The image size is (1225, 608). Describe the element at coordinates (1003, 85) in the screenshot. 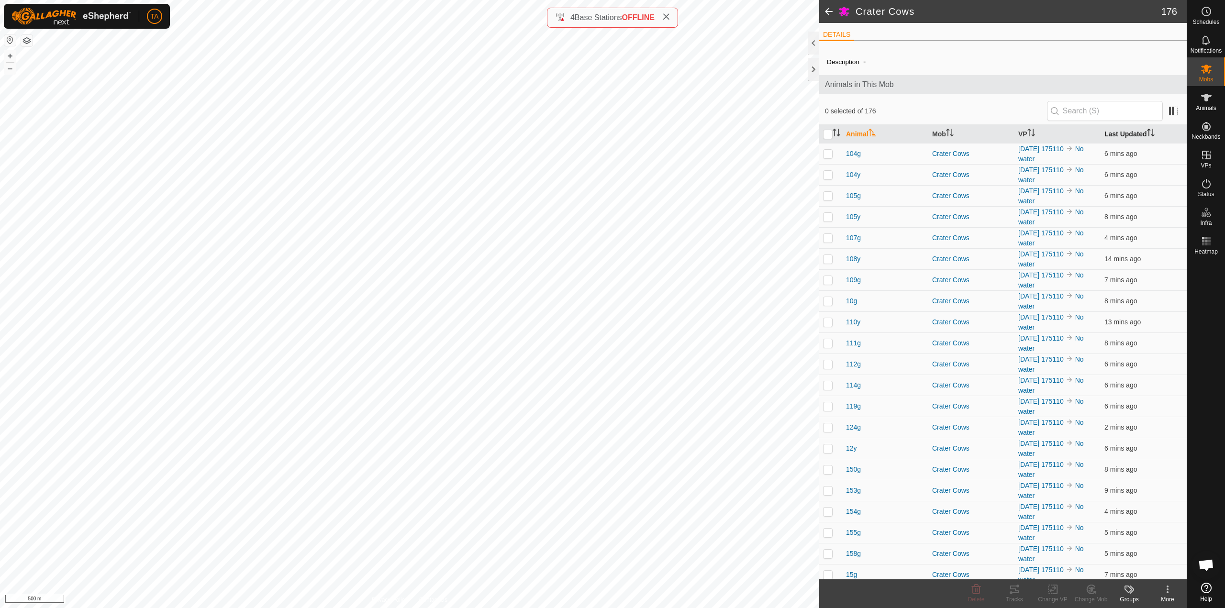

I see `span: Animals in This Mob` at that location.